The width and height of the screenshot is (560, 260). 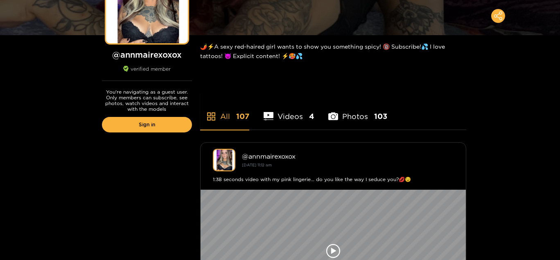 I want to click on p: You're navigating as a guest user. Only members can subscribe, see photos, watch videos and inter..., so click(x=147, y=101).